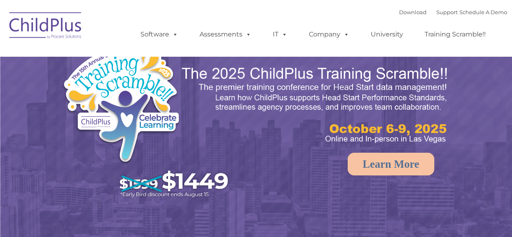 This screenshot has height=237, width=512. What do you see at coordinates (387, 34) in the screenshot?
I see `a: University` at bounding box center [387, 34].